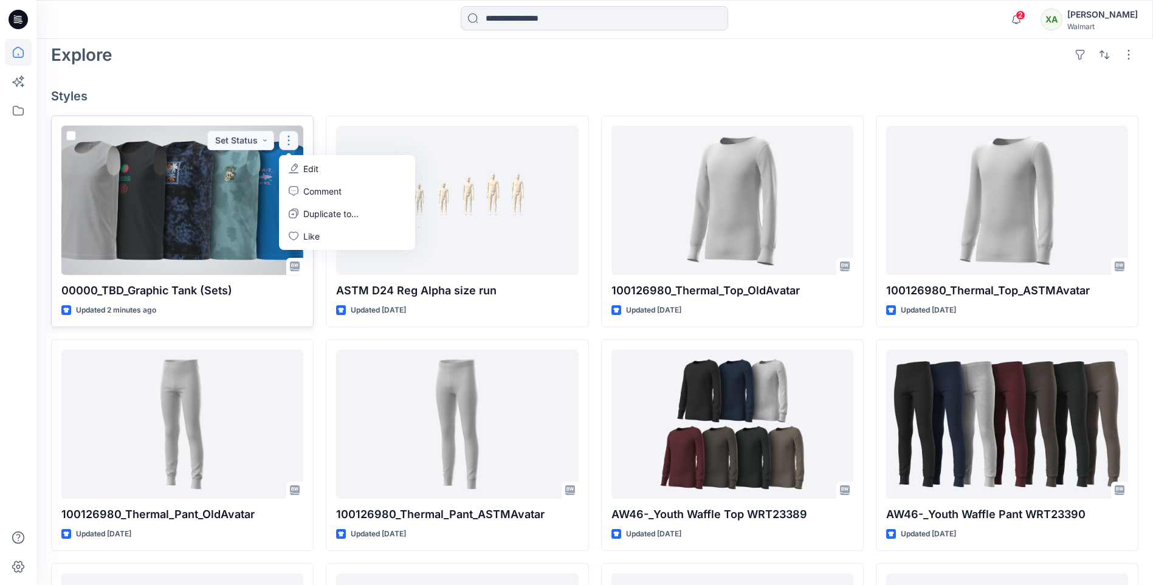 This screenshot has height=585, width=1153. Describe the element at coordinates (732, 424) in the screenshot. I see `a: AW46-_Youth Waffle Top WRT23389` at that location.